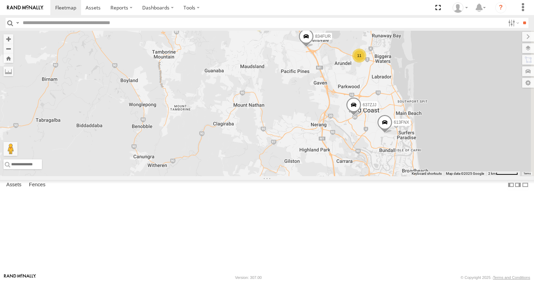 The height and width of the screenshot is (281, 534). I want to click on button: Zoom out, so click(8, 49).